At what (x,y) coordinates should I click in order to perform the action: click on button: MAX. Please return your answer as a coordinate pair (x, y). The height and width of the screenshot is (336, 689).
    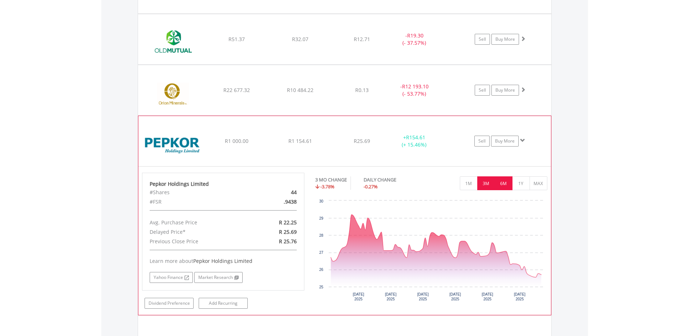
    Looking at the image, I should click on (538, 183).